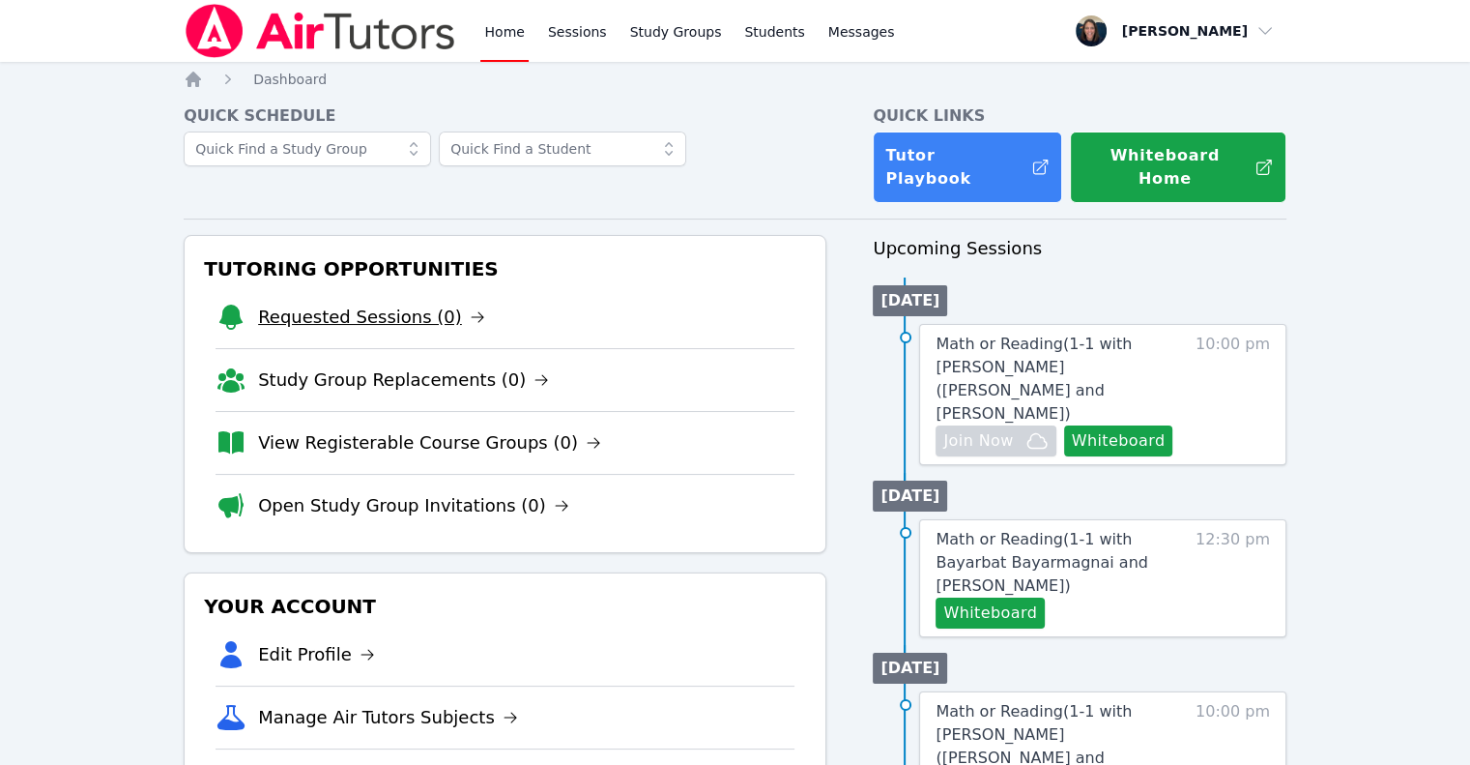 Image resolution: width=1470 pixels, height=765 pixels. Describe the element at coordinates (320, 31) in the screenshot. I see `img: Air Tutors` at that location.